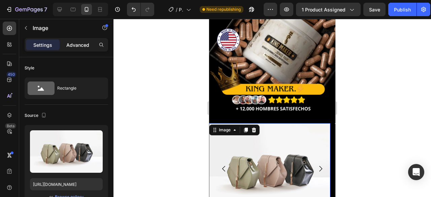 The height and width of the screenshot is (197, 431). I want to click on button: 7, so click(26, 9).